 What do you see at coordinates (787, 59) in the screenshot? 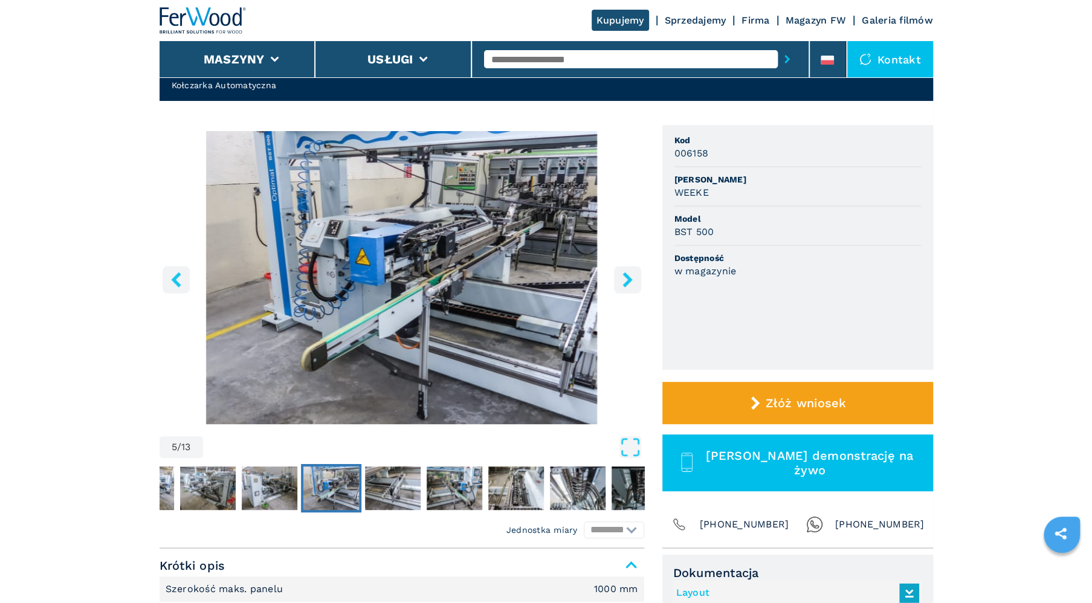
I see `button: submit-button` at bounding box center [787, 59].